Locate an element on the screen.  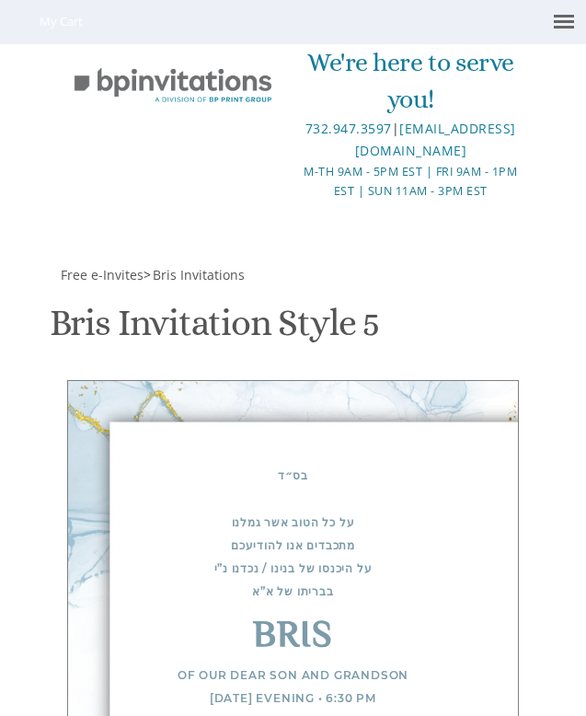
a: 732.947.3597 is located at coordinates (349, 128).